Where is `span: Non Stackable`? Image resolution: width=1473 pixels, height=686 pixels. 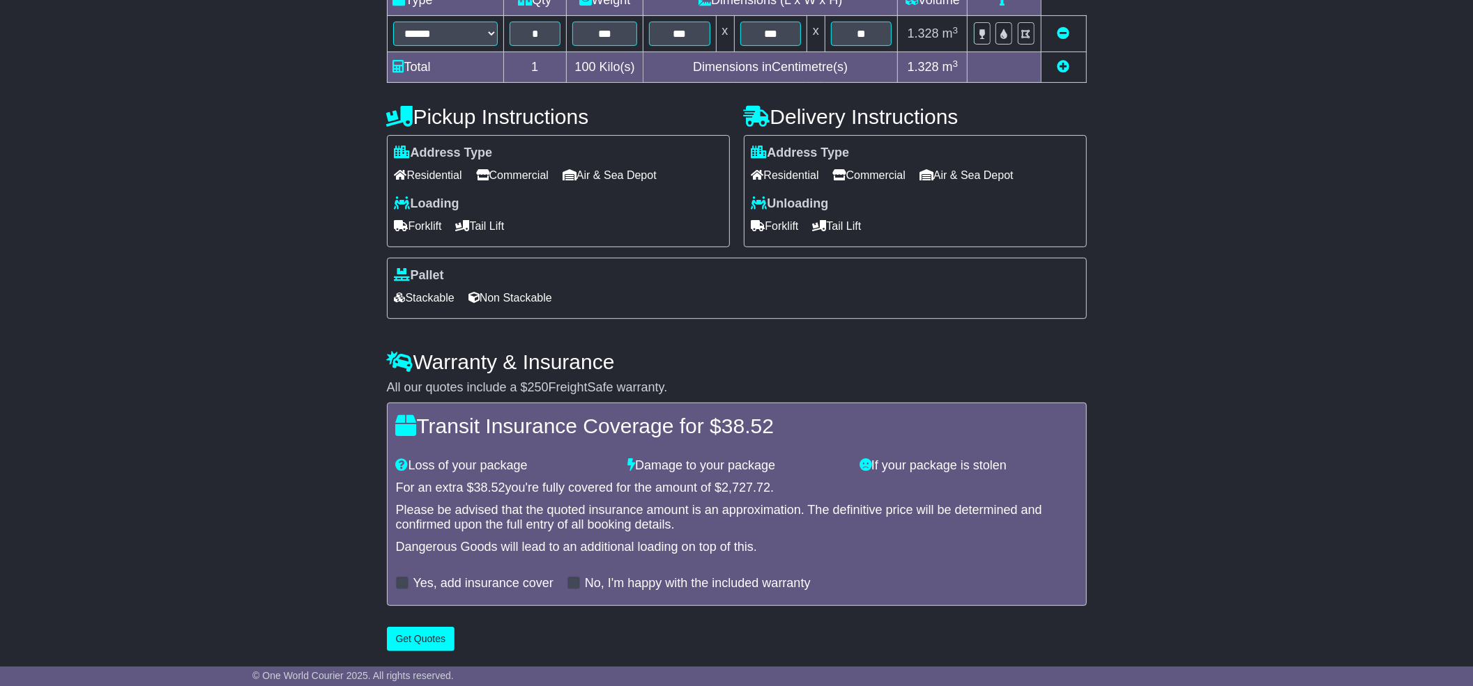
span: Non Stackable is located at coordinates (510, 298).